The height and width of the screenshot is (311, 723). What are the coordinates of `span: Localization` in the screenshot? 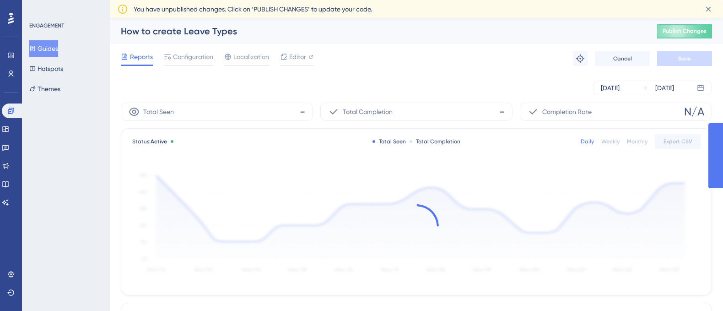 It's located at (251, 57).